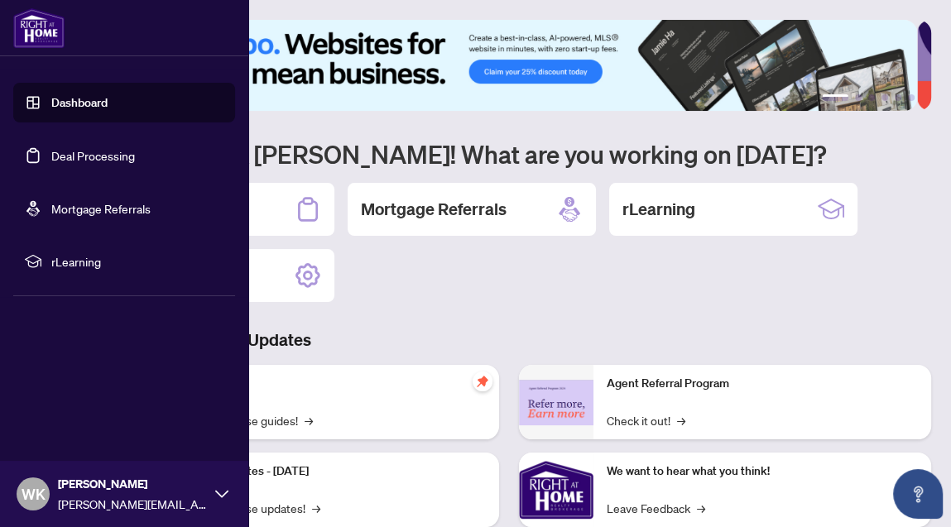 This screenshot has height=527, width=951. I want to click on button: 2, so click(859, 98).